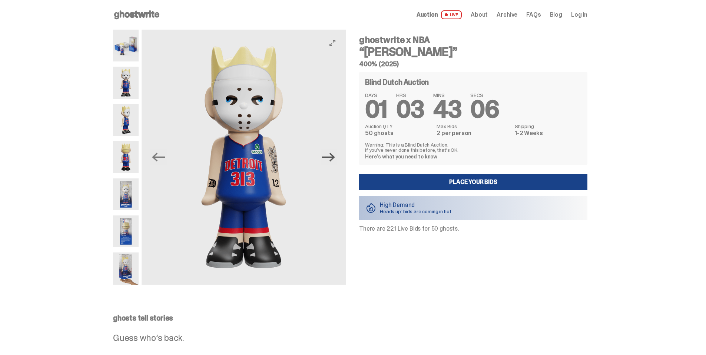 Image resolution: width=706 pixels, height=355 pixels. Describe the element at coordinates (507, 15) in the screenshot. I see `a: Archive` at that location.